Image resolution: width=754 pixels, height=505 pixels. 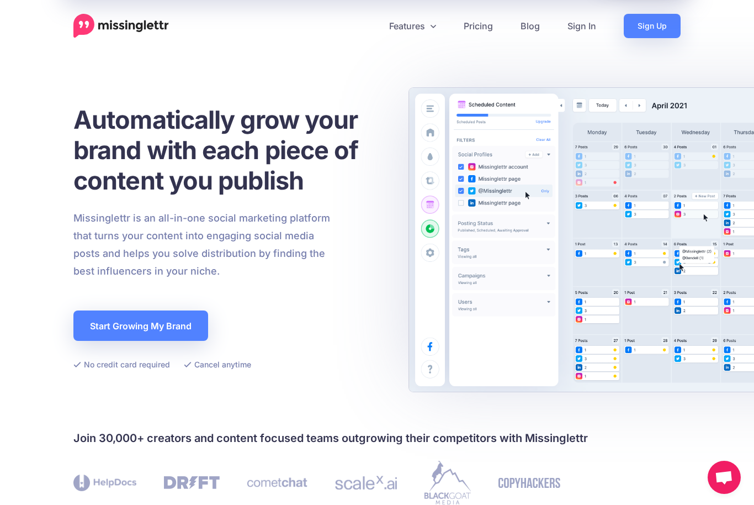 What do you see at coordinates (141, 325) in the screenshot?
I see `a: Start Growing My Brand` at bounding box center [141, 325].